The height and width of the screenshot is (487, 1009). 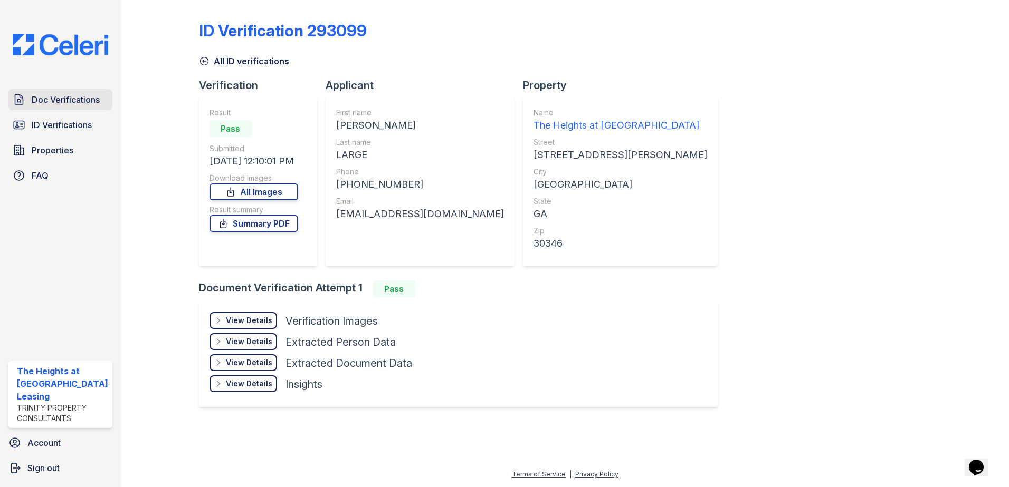 I want to click on img: CE_Logo_Blue-a8612792a0a2168367f1c8372b55b34899dd931a85d93a1a3d3e32e68fde9ad4.png, so click(x=60, y=44).